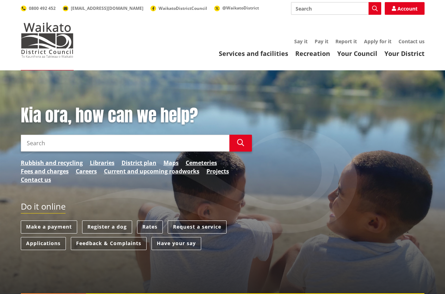  What do you see at coordinates (107, 227) in the screenshot?
I see `a: Register a dog` at bounding box center [107, 227].